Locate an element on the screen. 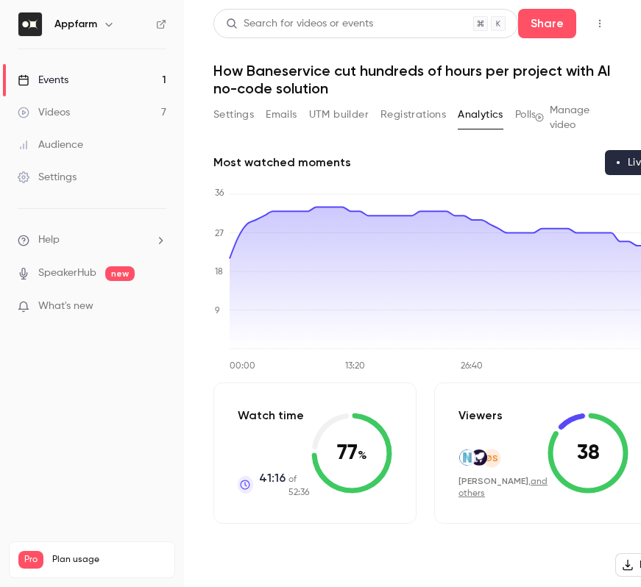  span: ØS is located at coordinates (492, 459).